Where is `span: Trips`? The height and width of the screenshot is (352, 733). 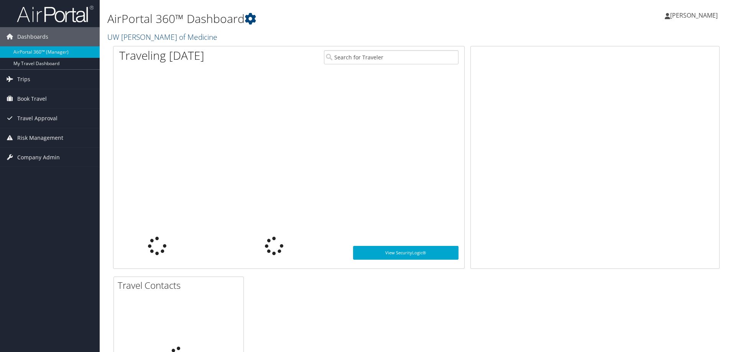
span: Trips is located at coordinates (24, 79).